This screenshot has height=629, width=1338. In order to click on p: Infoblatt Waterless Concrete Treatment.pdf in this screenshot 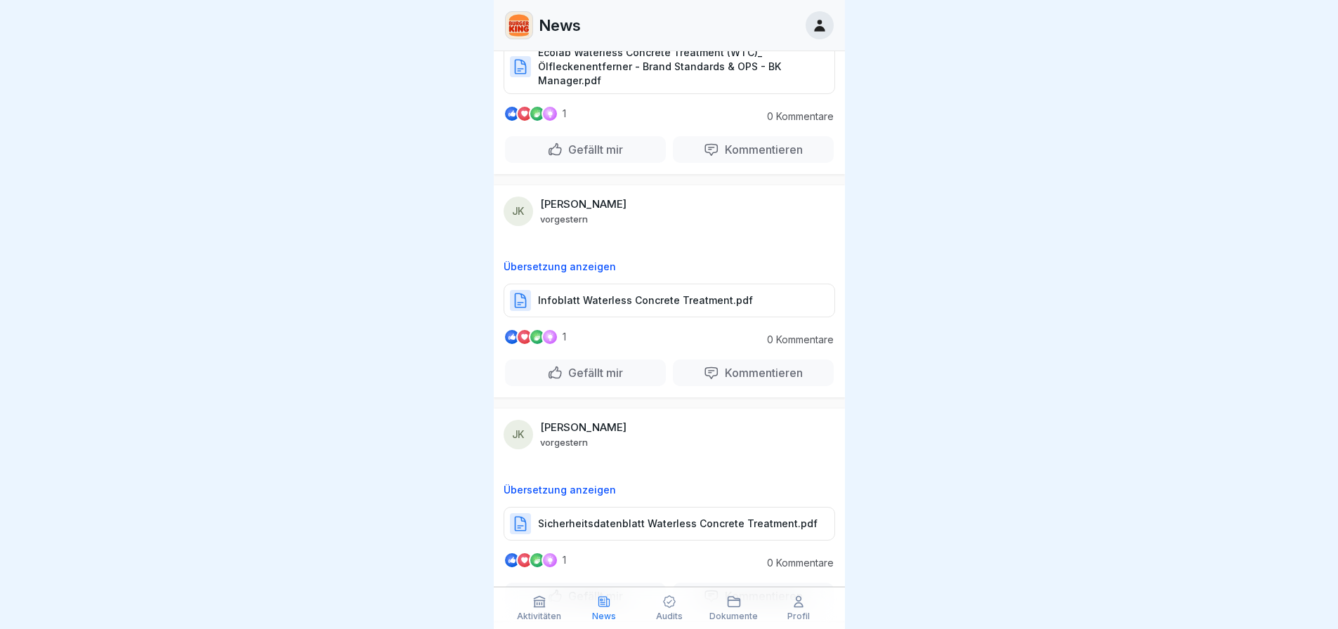, I will do `click(645, 301)`.